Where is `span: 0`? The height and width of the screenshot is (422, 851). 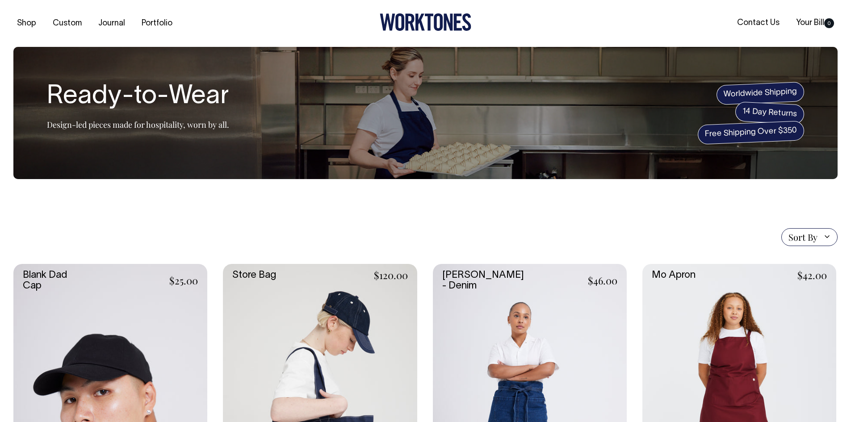
span: 0 is located at coordinates (829, 23).